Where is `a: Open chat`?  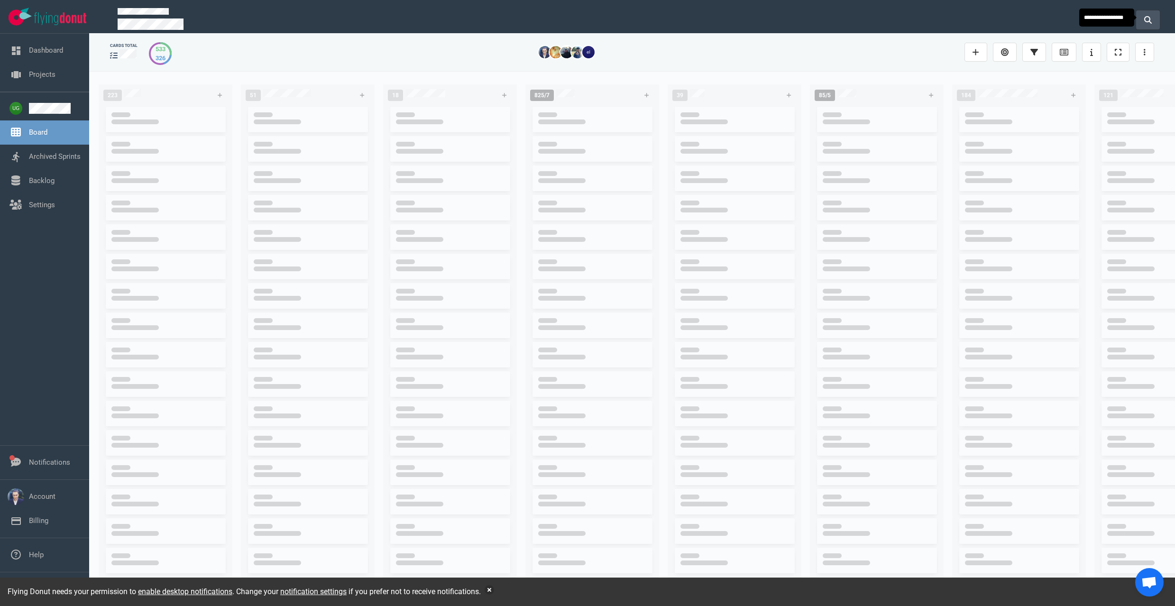 a: Open chat is located at coordinates (1149, 582).